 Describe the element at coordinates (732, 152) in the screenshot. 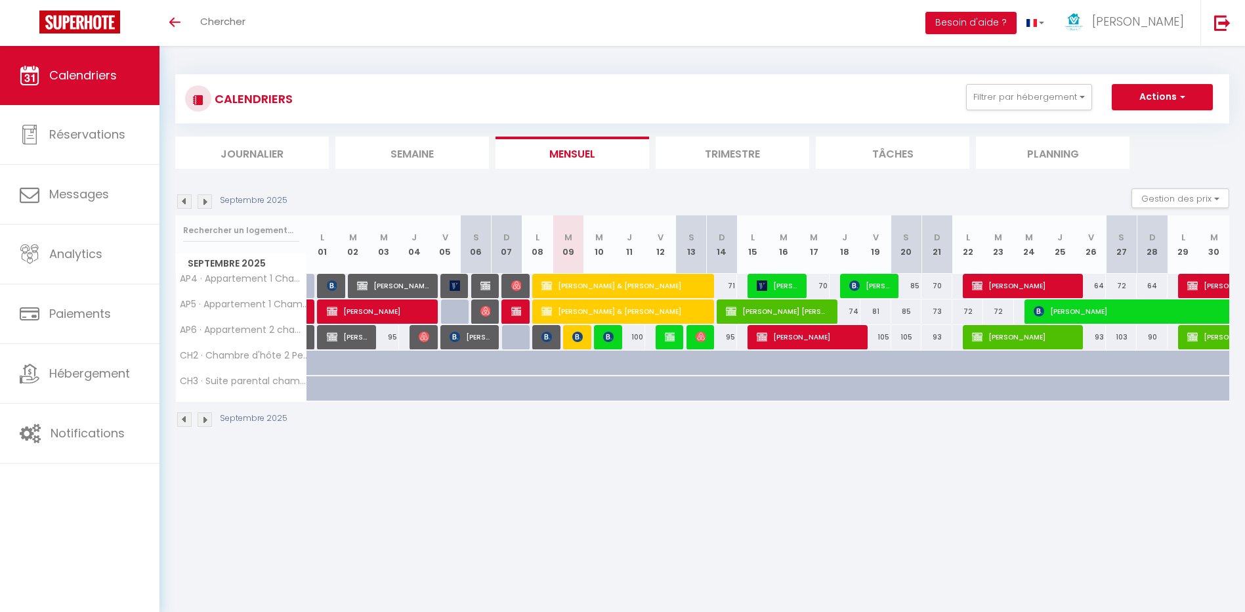

I see `li: Trimestre` at that location.